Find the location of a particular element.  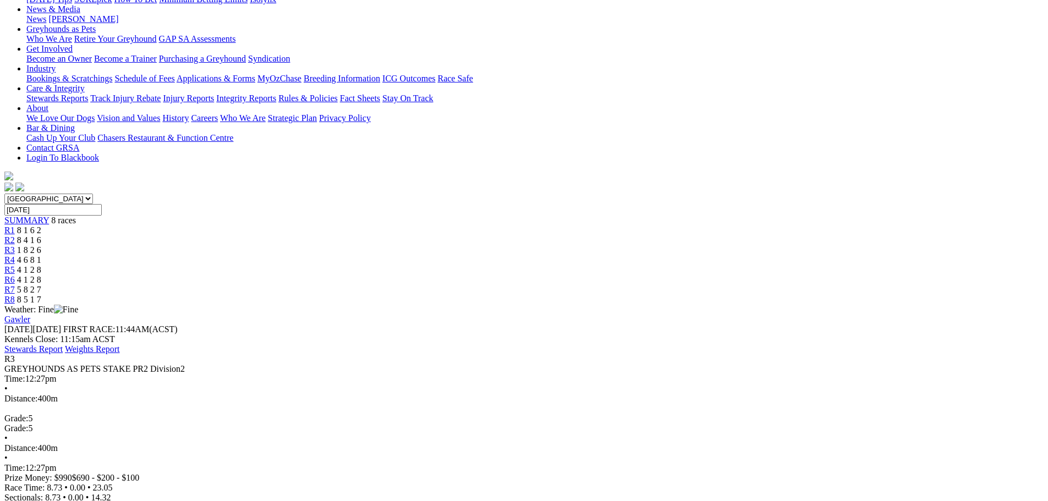

a: Integrity Reports is located at coordinates (246, 98).